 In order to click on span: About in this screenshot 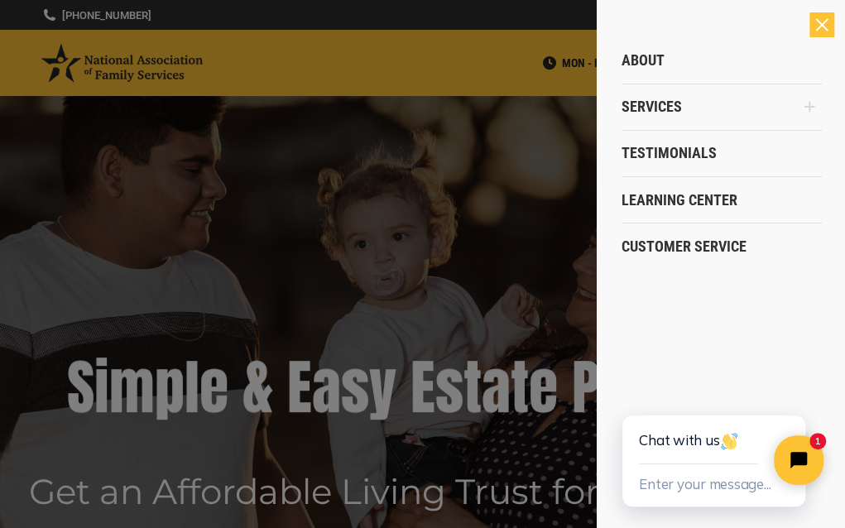, I will do `click(643, 60)`.